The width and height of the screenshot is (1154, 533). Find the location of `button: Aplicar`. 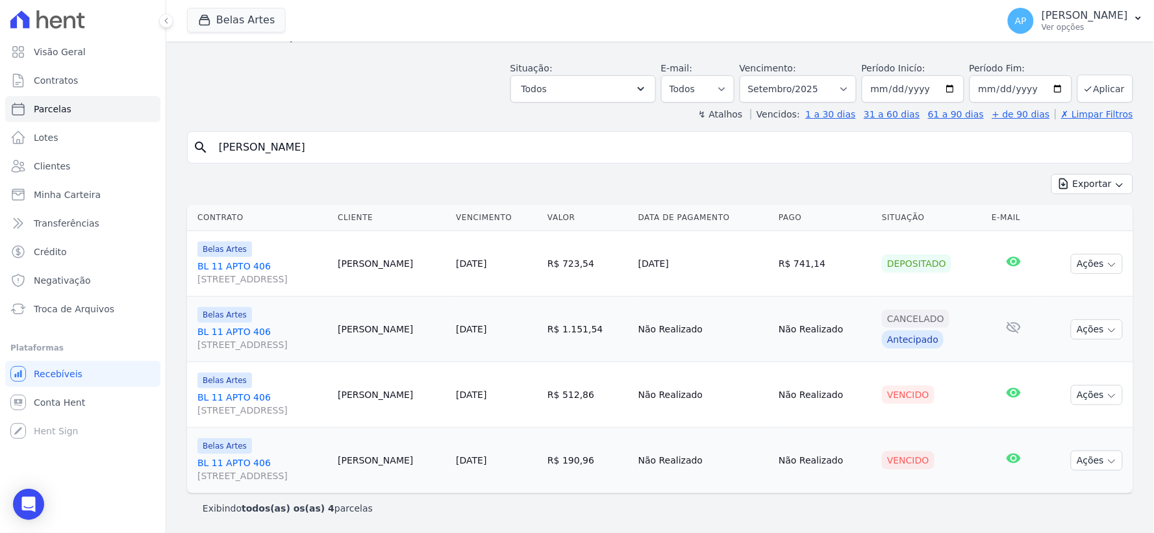

button: Aplicar is located at coordinates (1105, 88).